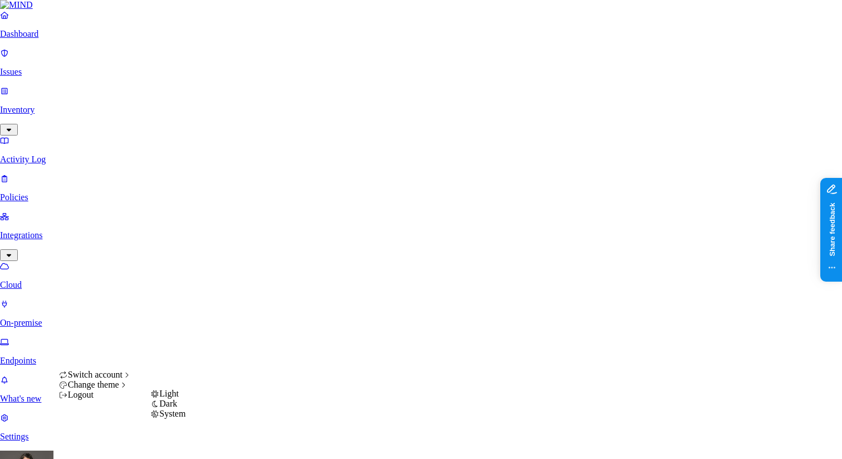  What do you see at coordinates (172, 413) in the screenshot?
I see `span: System` at bounding box center [172, 413].